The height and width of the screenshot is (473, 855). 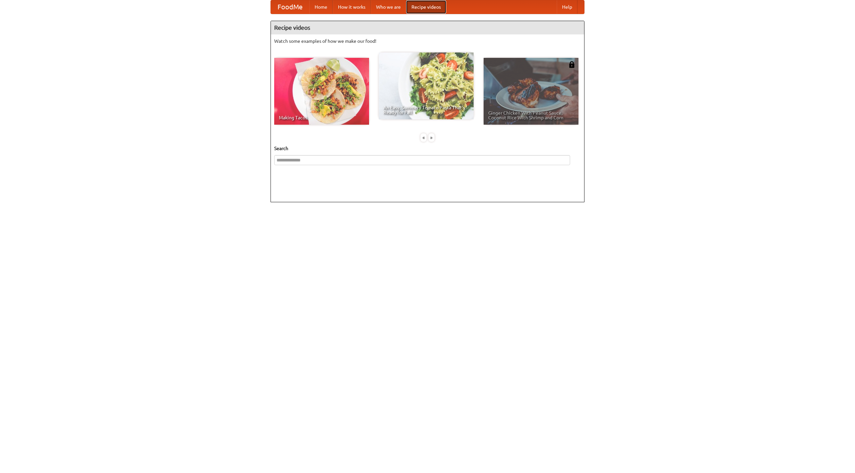 I want to click on h5: Search, so click(x=428, y=148).